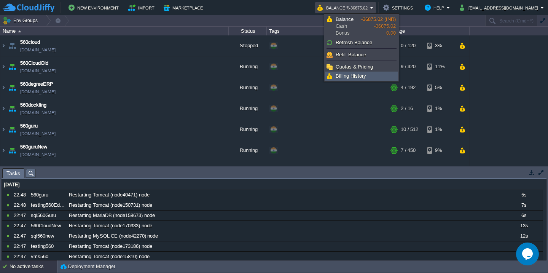 The image size is (548, 273). Describe the element at coordinates (354, 42) in the screenshot. I see `span: Refresh Balance` at that location.